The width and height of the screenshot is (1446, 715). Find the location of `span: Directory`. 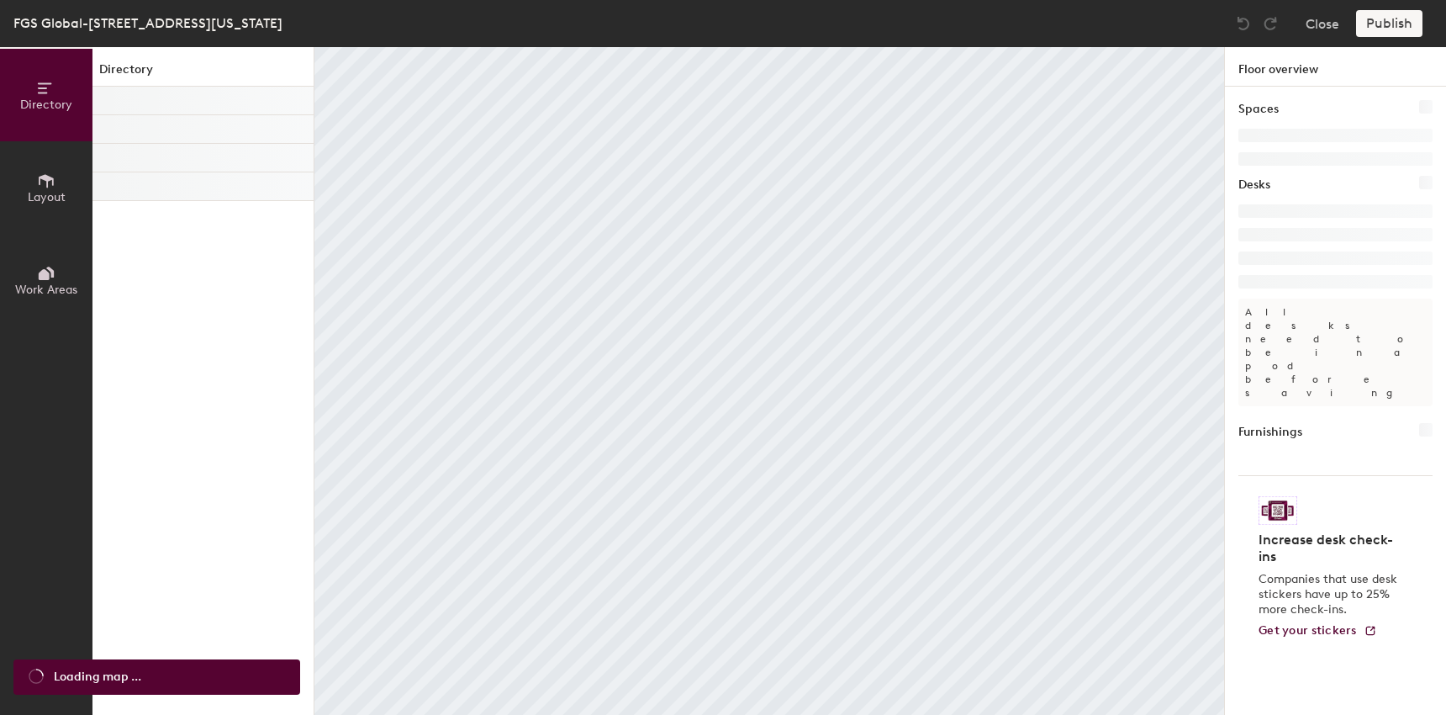

span: Directory is located at coordinates (46, 104).